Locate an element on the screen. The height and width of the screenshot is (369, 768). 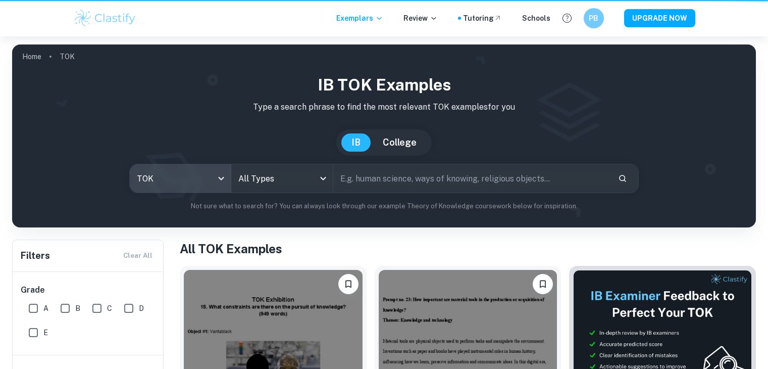
a: Home is located at coordinates (32, 57).